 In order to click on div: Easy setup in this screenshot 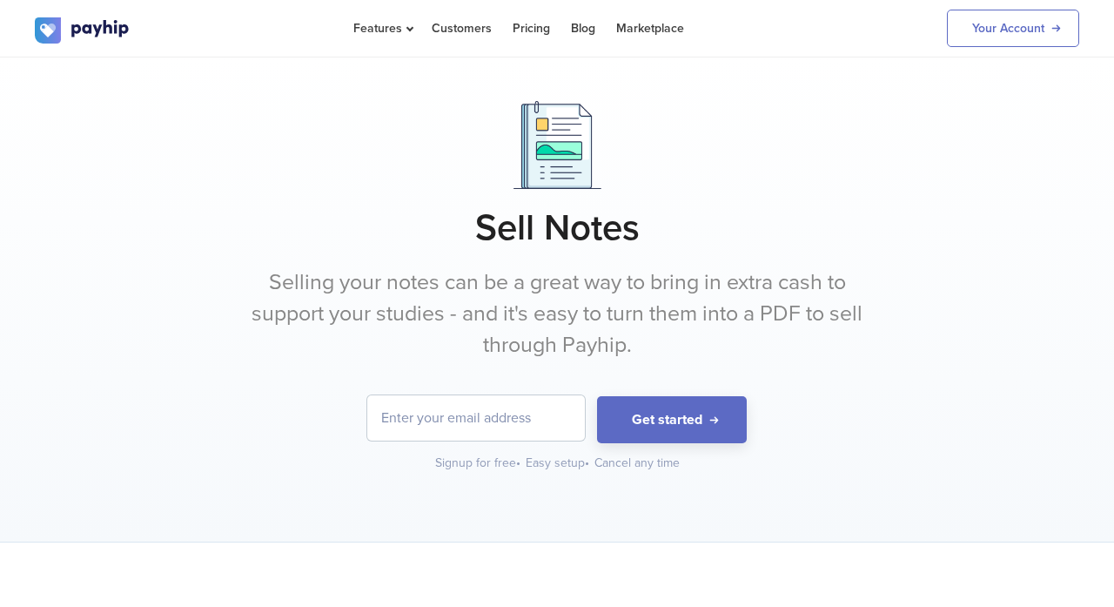, I will do `click(558, 463)`.